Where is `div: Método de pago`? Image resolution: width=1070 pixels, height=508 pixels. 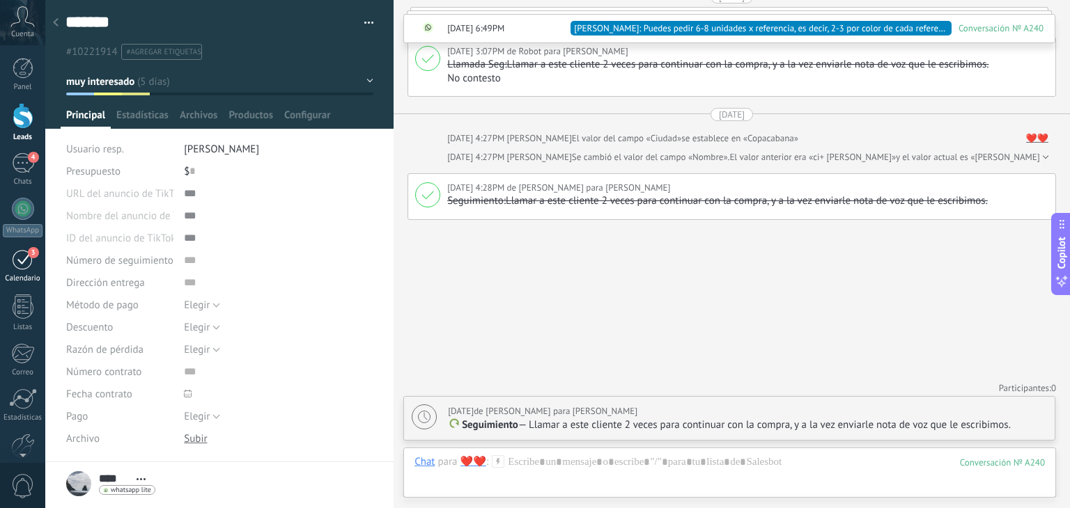
div: Método de pago is located at coordinates (120, 305).